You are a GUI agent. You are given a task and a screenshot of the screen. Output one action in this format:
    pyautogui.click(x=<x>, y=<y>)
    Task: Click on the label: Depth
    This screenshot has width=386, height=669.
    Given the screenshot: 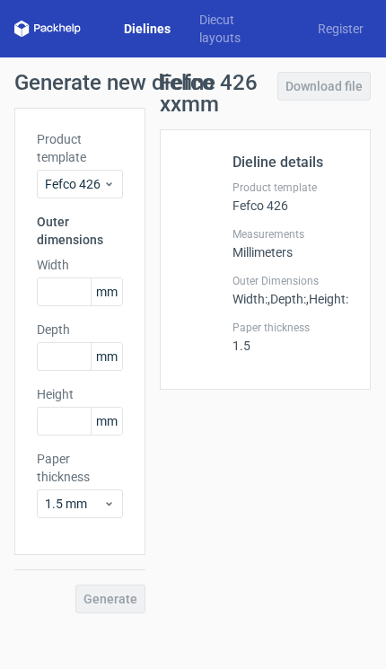 What is the action you would take?
    pyautogui.click(x=80, y=330)
    